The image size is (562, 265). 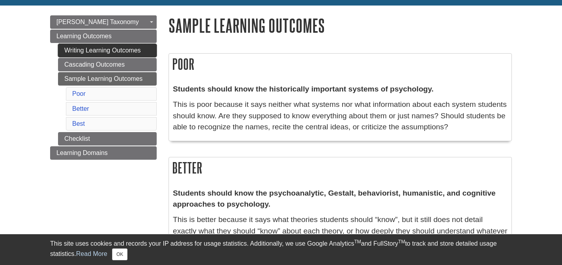 I want to click on button: Close, so click(x=120, y=254).